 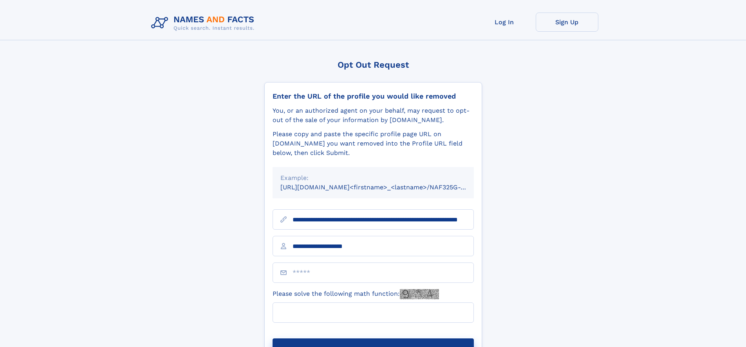 What do you see at coordinates (356, 295) in the screenshot?
I see `label: Please solve the following math function:` at bounding box center [356, 295].